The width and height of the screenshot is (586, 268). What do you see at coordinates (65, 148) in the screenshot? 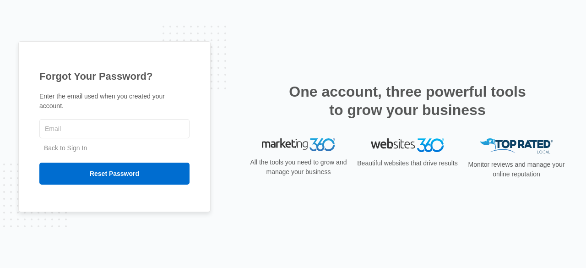
I see `a: Back to Sign In` at bounding box center [65, 148].